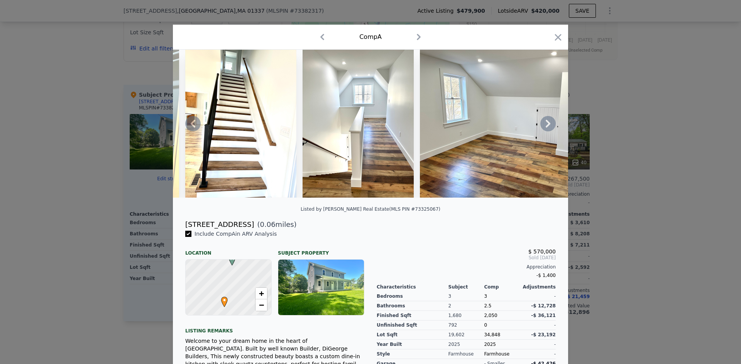 The width and height of the screenshot is (741, 364). I want to click on div: Location, so click(228, 250).